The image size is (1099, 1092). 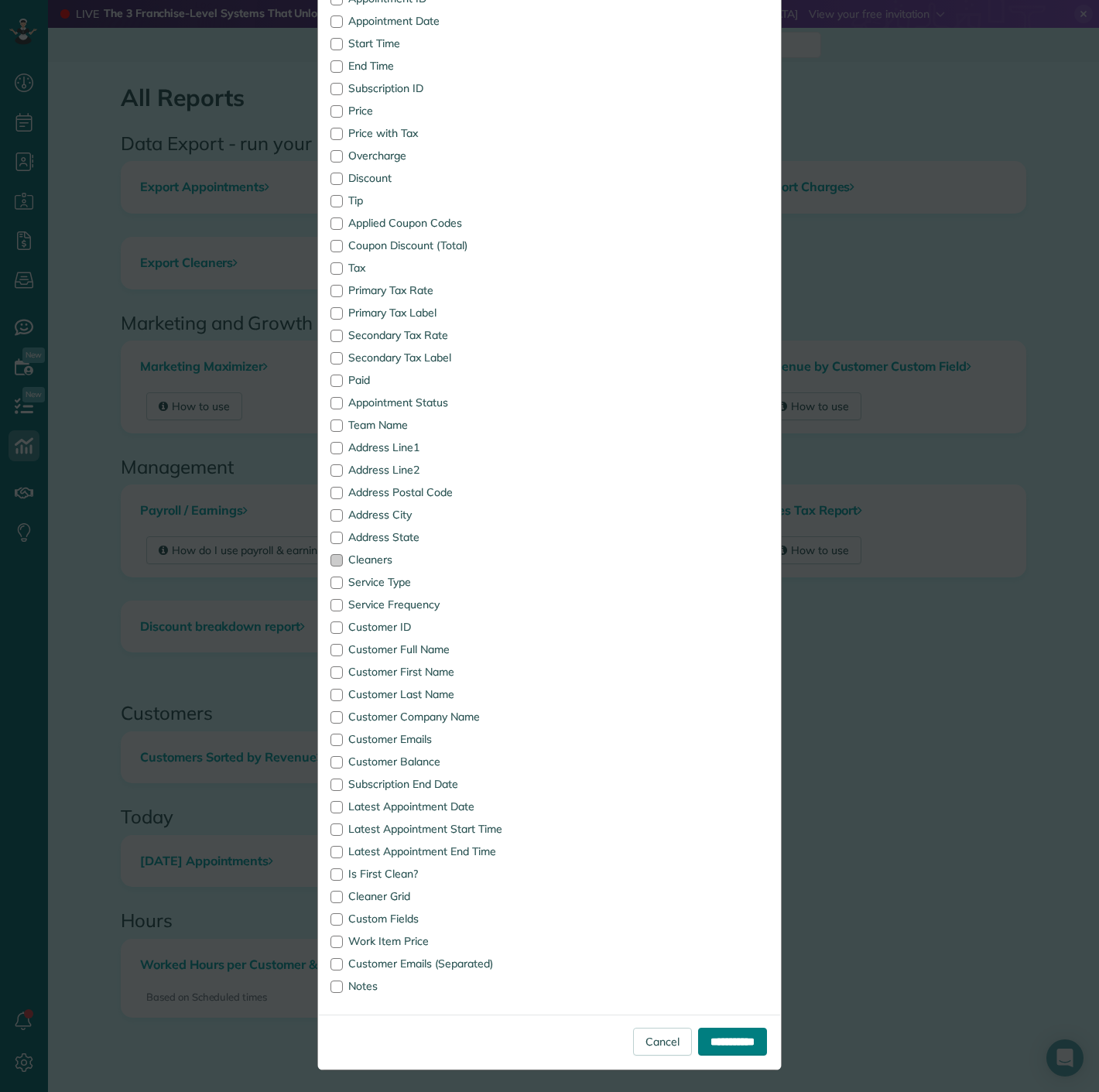 I want to click on label: Overcharge, so click(x=434, y=155).